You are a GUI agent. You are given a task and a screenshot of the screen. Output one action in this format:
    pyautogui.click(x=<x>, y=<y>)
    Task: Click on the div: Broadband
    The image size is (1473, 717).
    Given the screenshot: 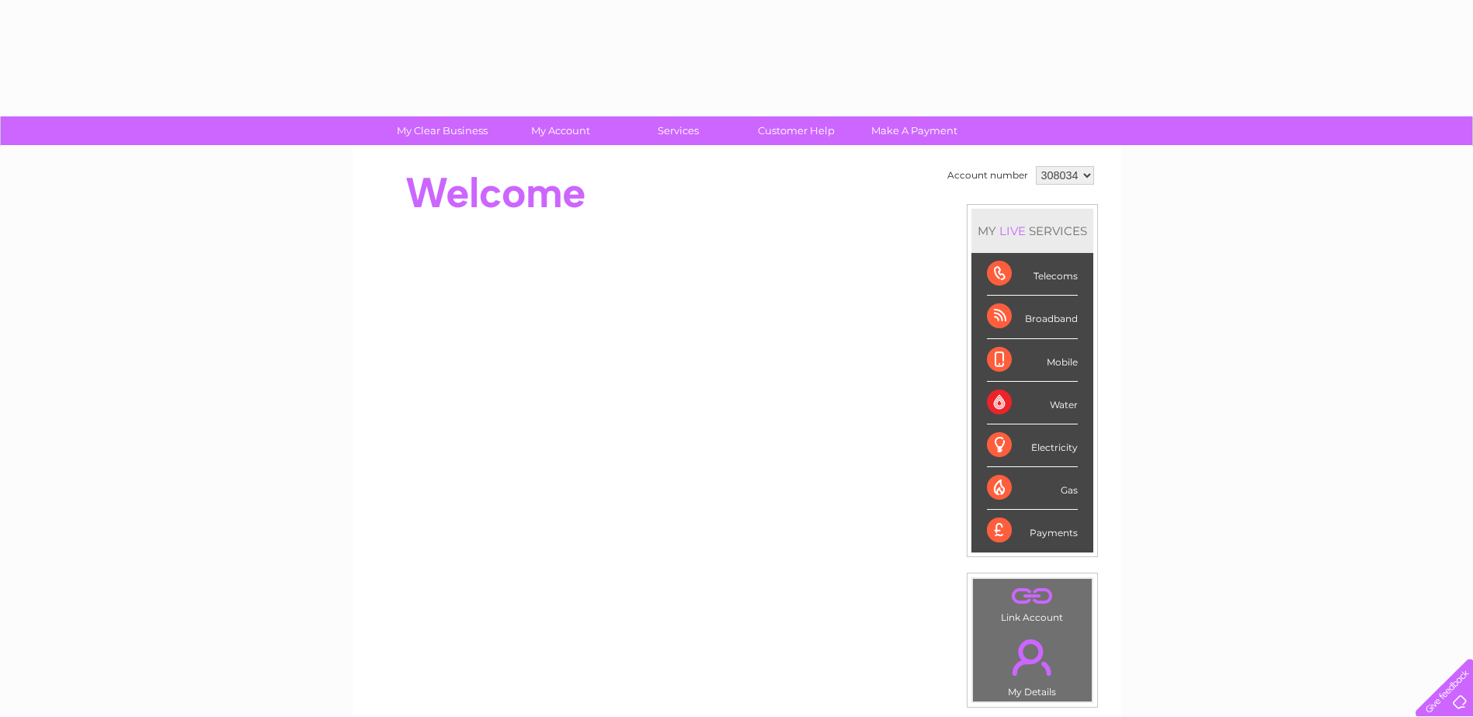 What is the action you would take?
    pyautogui.click(x=1032, y=317)
    